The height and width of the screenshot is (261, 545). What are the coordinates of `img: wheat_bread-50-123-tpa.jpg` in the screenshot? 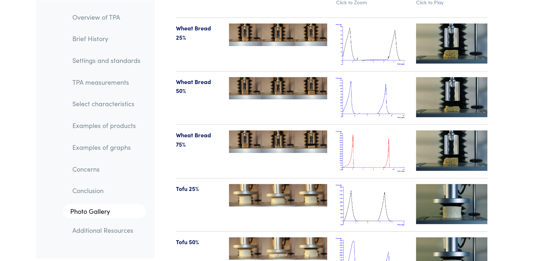 It's located at (278, 88).